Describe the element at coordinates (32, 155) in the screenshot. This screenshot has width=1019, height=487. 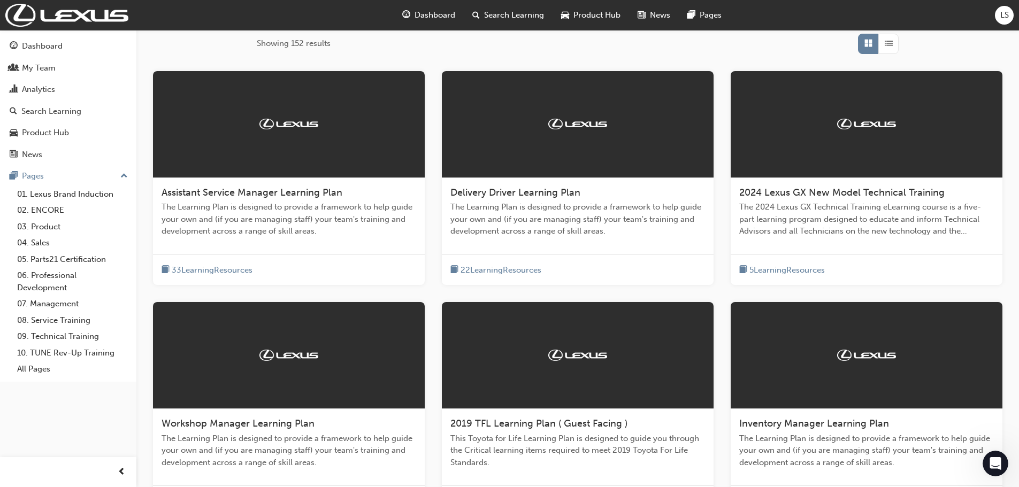
I see `div: News` at that location.